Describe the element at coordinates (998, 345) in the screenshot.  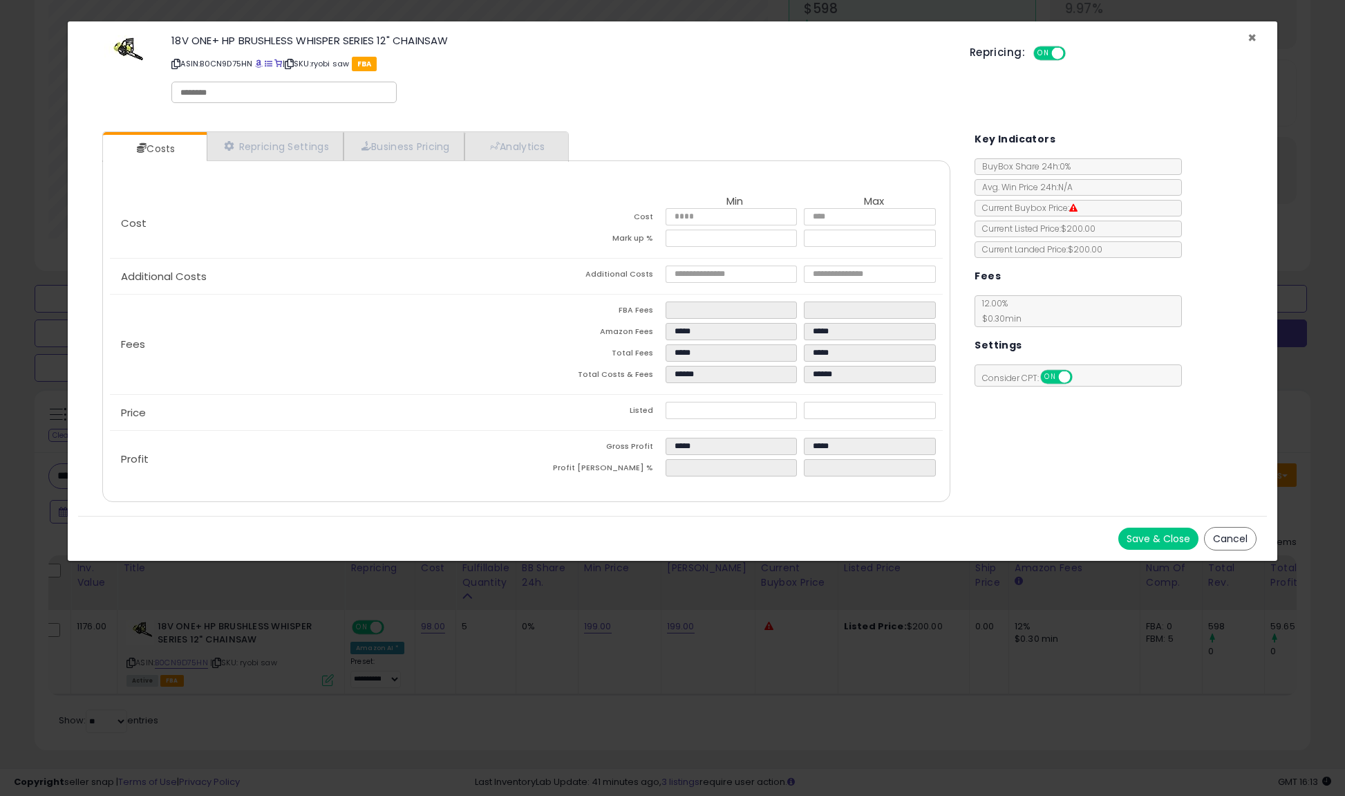
I see `h5: Settings` at that location.